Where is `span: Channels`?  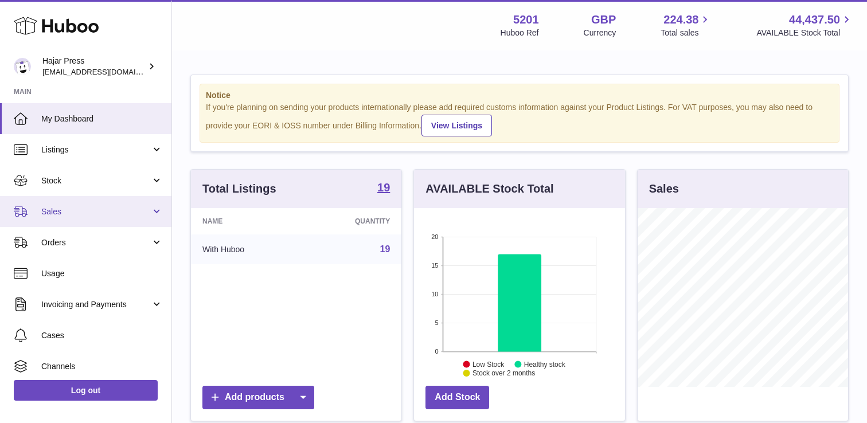 span: Channels is located at coordinates (102, 367).